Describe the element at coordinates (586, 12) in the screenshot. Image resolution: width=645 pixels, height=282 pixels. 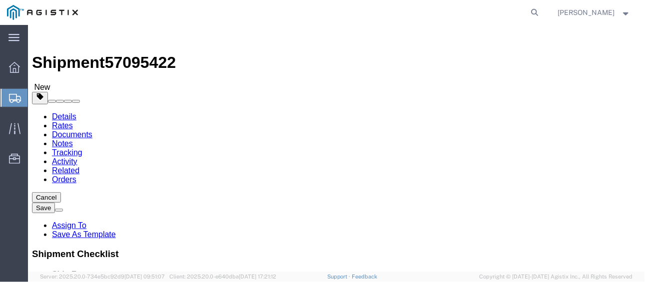
I see `span: Brenda Williams` at that location.